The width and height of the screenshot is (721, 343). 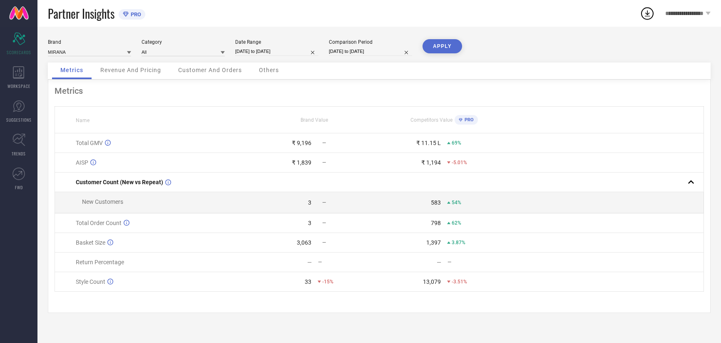 I want to click on span: 3.87%, so click(x=458, y=242).